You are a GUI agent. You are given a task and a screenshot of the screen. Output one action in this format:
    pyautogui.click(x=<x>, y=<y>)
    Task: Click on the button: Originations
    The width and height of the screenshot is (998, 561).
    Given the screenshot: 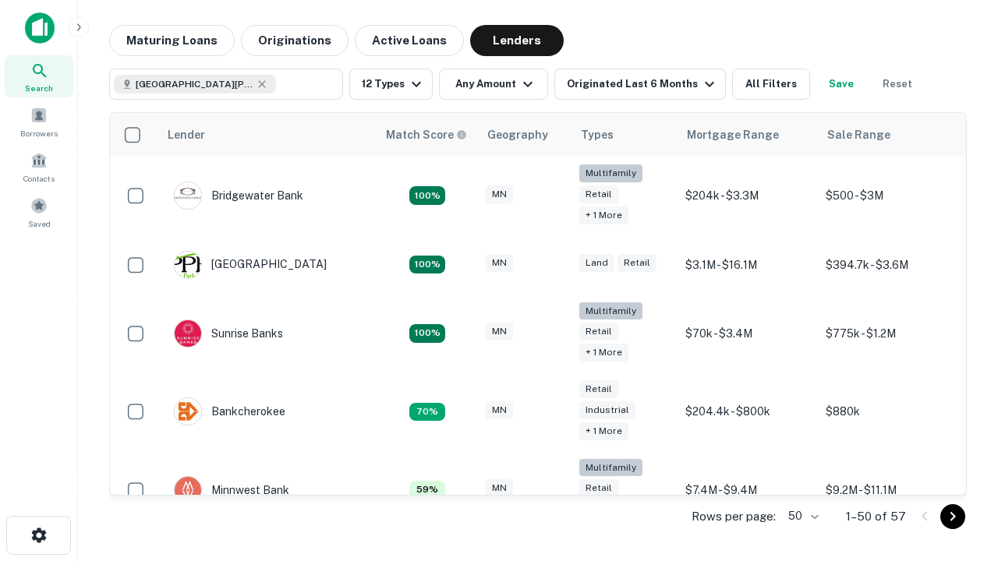 What is the action you would take?
    pyautogui.click(x=295, y=41)
    